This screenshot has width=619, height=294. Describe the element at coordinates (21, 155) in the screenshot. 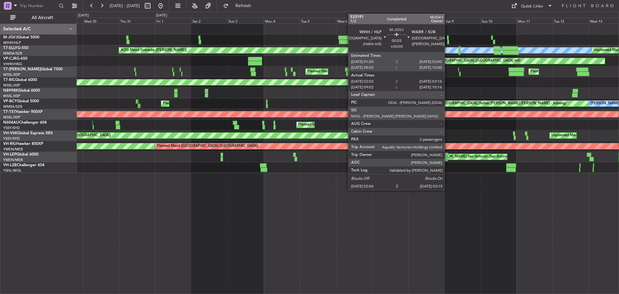

I see `a: VH-LEPGlobal 6000` at that location.